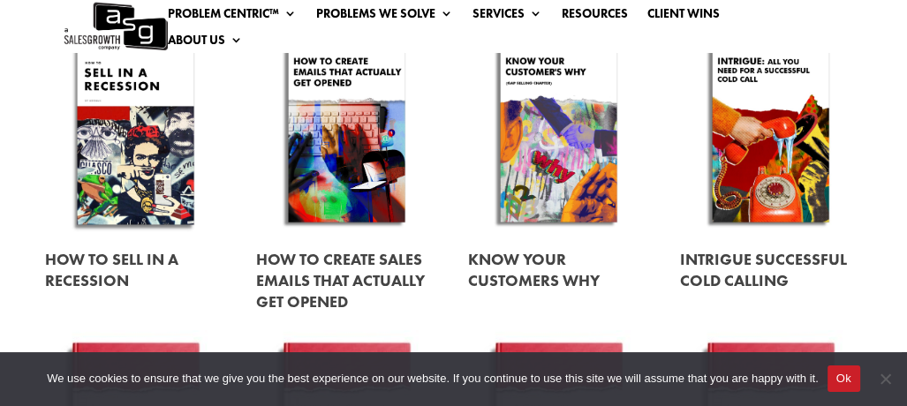 The image size is (907, 406). What do you see at coordinates (684, 17) in the screenshot?
I see `a: Client Wins` at bounding box center [684, 17].